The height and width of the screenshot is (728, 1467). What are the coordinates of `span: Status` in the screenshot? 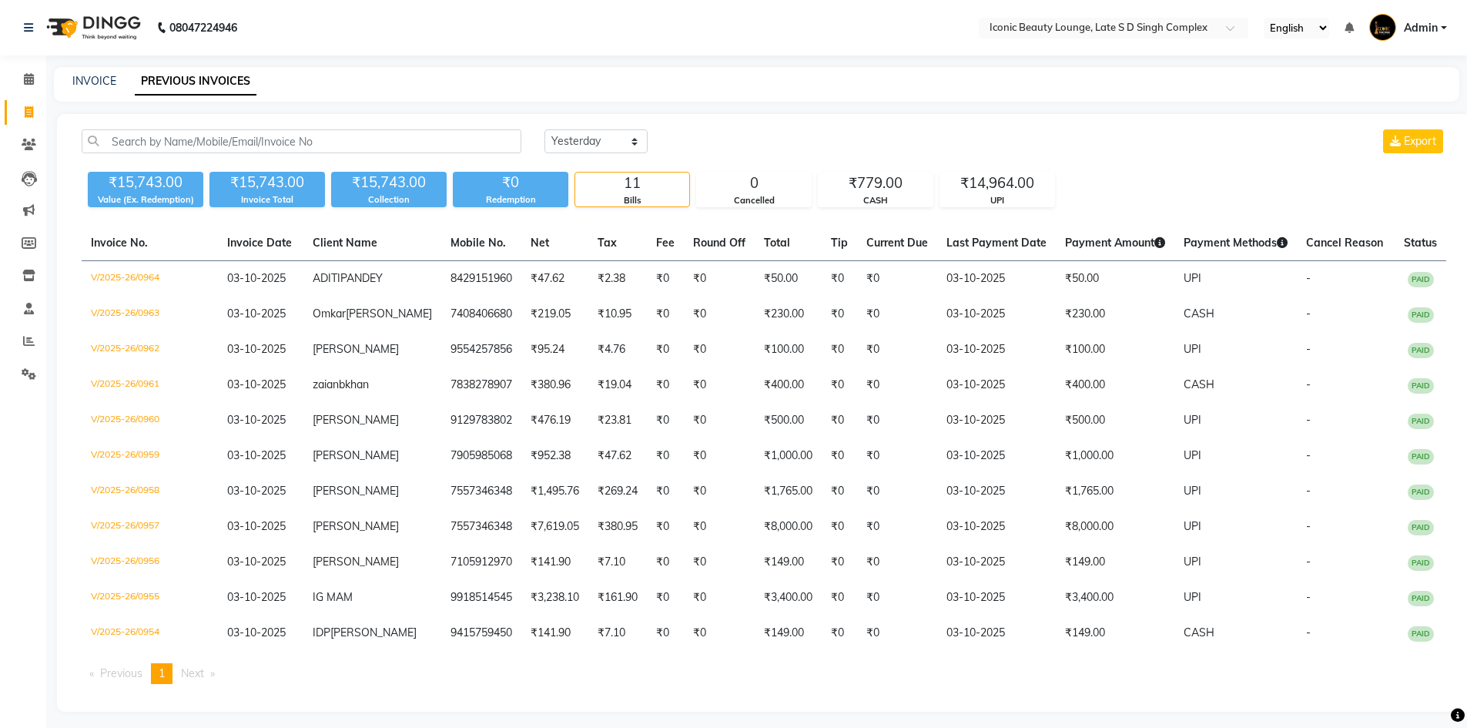 It's located at (1420, 243).